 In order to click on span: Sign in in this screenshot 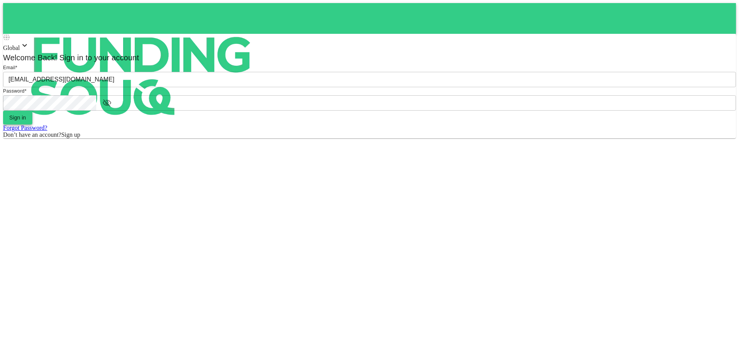, I will do `click(18, 118)`.